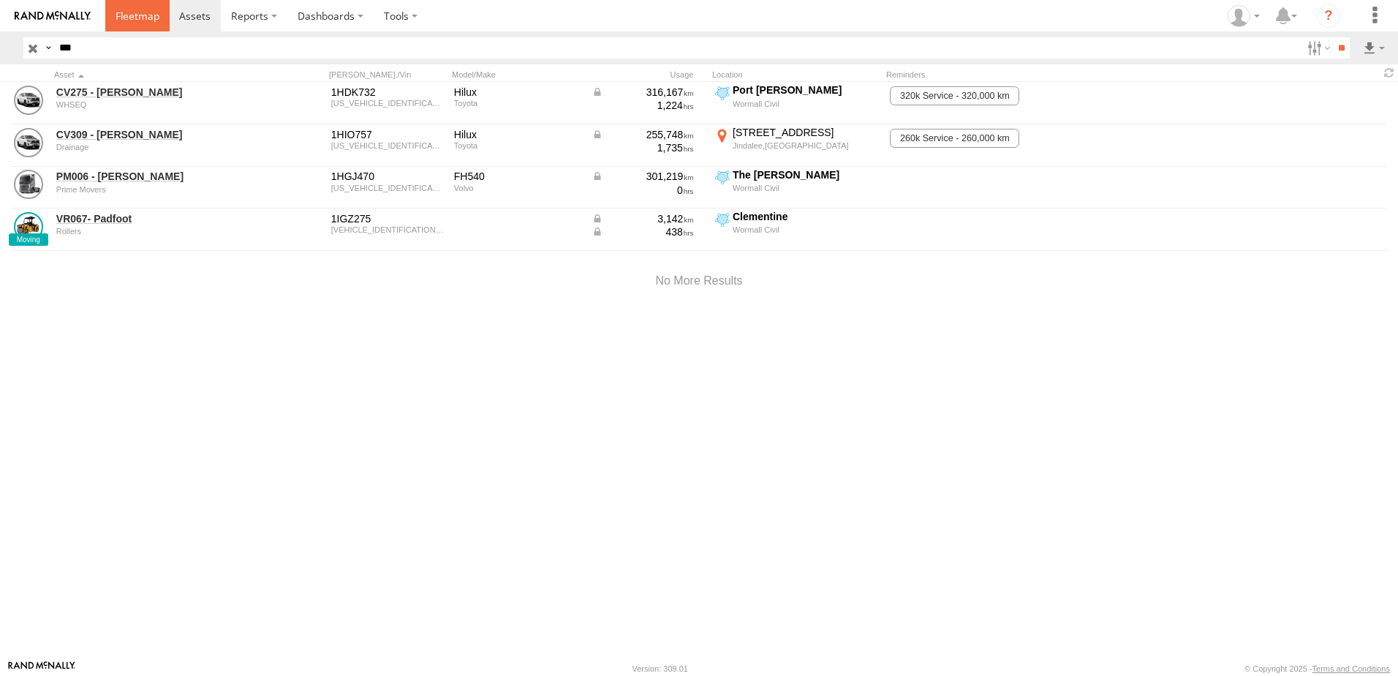 The image size is (1398, 676). Describe the element at coordinates (388, 103) in the screenshot. I see `div: MR0FZ22G401070537` at that location.